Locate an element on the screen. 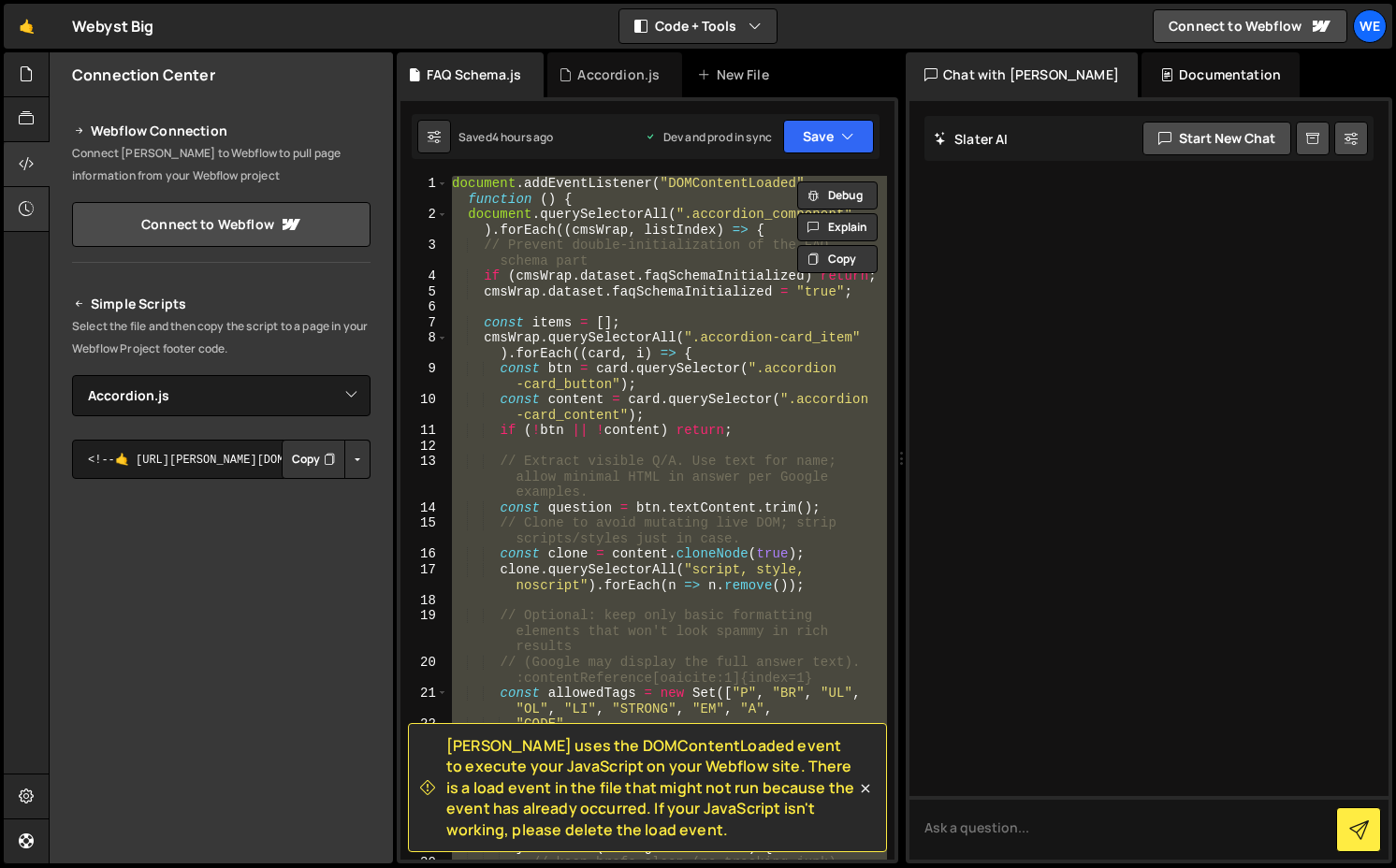  div: 17 is located at coordinates (424, 577).